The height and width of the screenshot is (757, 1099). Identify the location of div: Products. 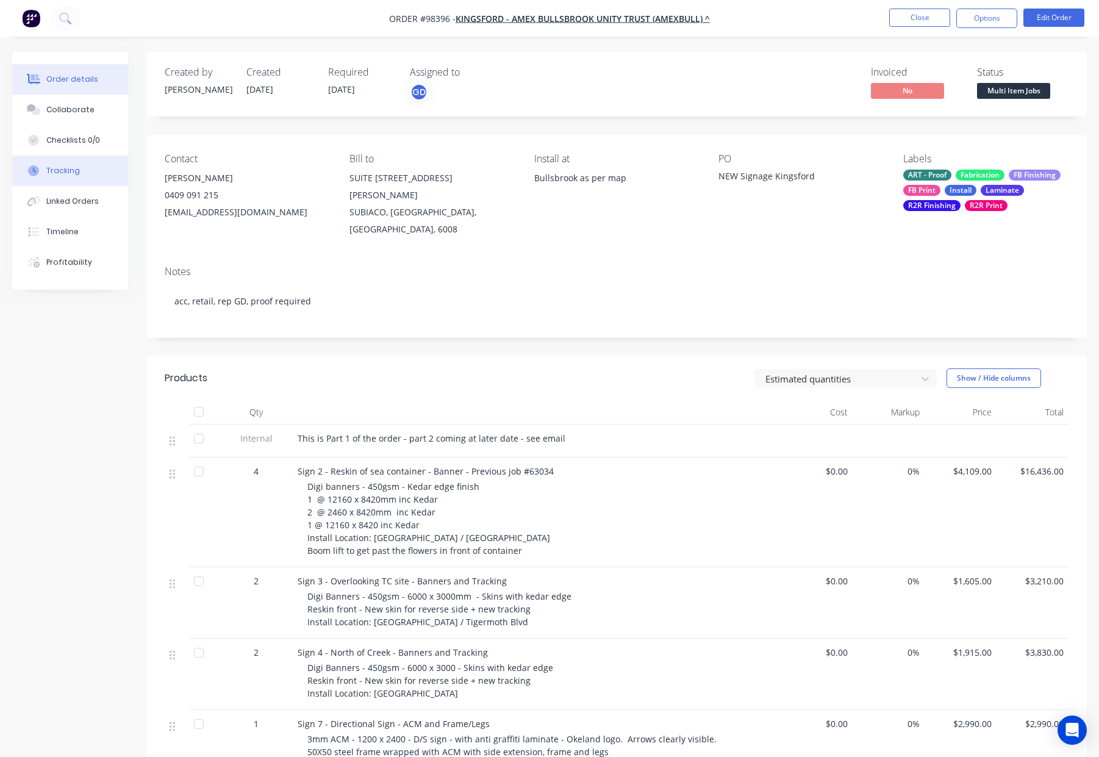
(186, 378).